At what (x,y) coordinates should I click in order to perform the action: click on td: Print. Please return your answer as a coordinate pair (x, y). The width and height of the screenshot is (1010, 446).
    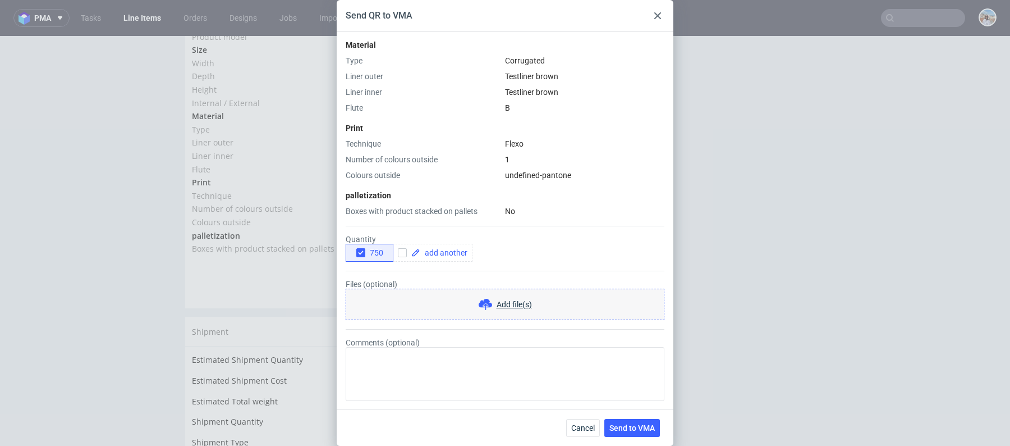
    Looking at the image, I should click on (289, 146).